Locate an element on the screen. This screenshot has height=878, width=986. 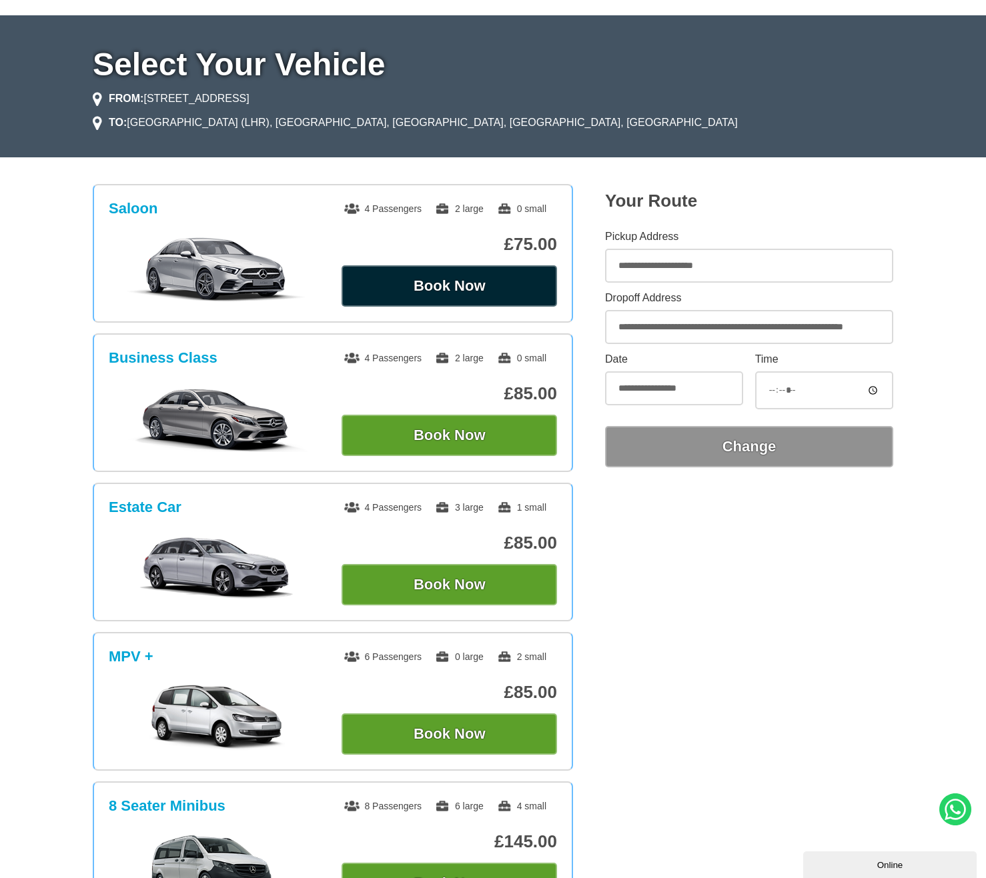
p: £145.00 is located at coordinates (449, 842).